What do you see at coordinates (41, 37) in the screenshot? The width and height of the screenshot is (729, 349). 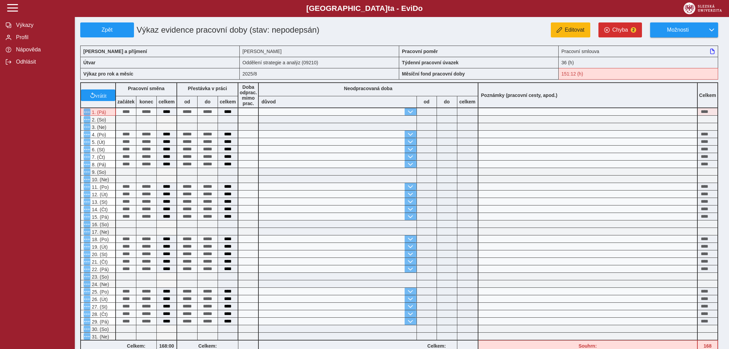 I see `span: Profil` at bounding box center [41, 37].